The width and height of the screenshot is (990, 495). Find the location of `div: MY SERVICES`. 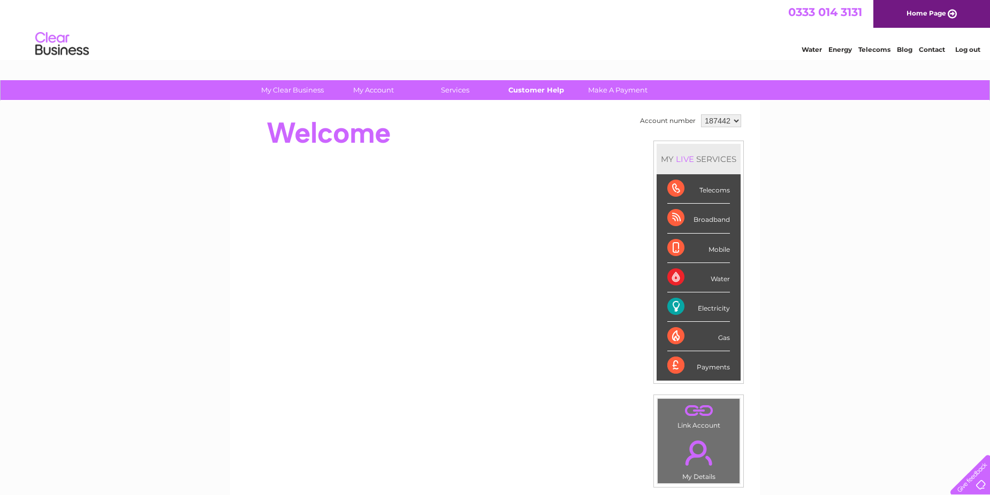

div: MY SERVICES is located at coordinates (698, 159).